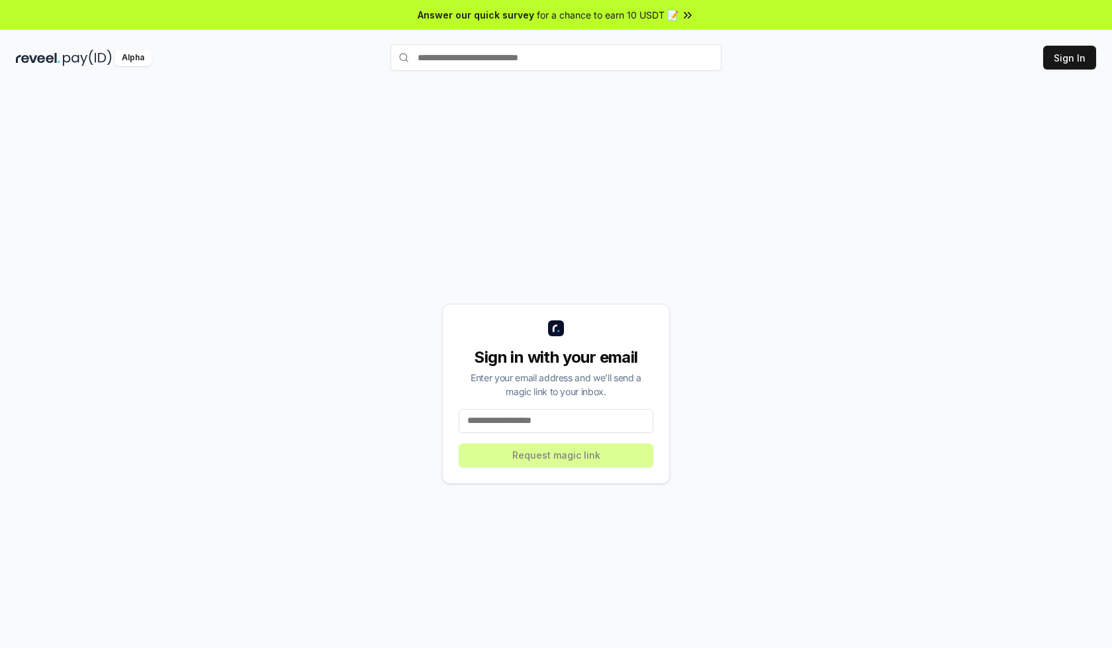 This screenshot has height=648, width=1112. I want to click on div: Sign in with your email, so click(556, 357).